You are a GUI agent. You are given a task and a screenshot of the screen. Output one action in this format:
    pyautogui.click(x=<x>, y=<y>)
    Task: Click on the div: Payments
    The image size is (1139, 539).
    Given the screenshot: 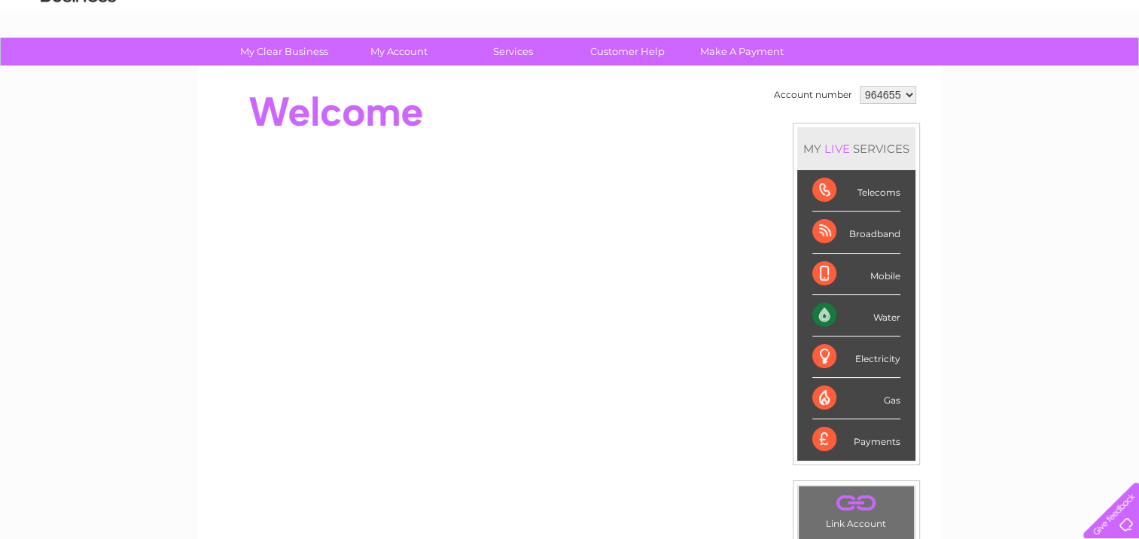 What is the action you would take?
    pyautogui.click(x=856, y=440)
    